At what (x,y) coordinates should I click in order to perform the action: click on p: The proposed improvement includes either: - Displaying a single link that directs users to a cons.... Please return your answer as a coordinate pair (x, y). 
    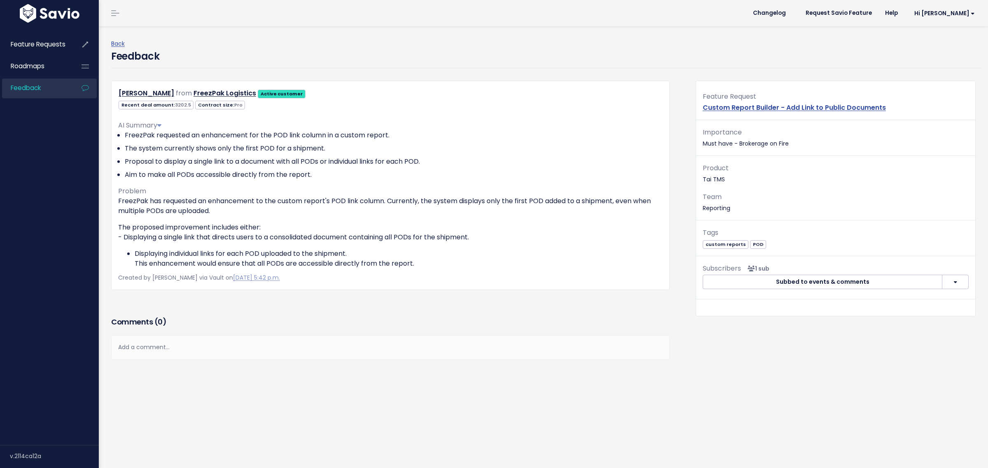
    Looking at the image, I should click on (390, 232).